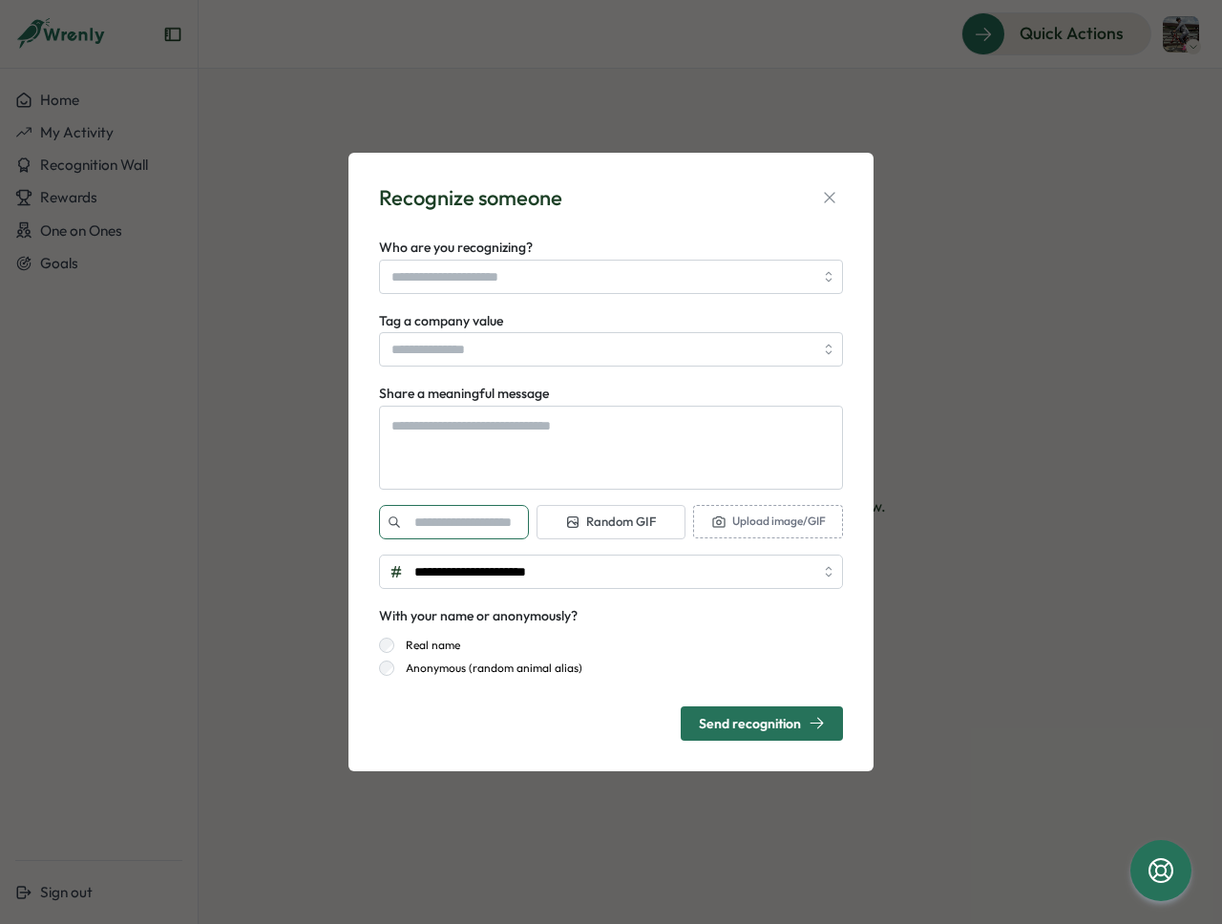  What do you see at coordinates (464, 394) in the screenshot?
I see `label: Share a meaningful message` at bounding box center [464, 394].